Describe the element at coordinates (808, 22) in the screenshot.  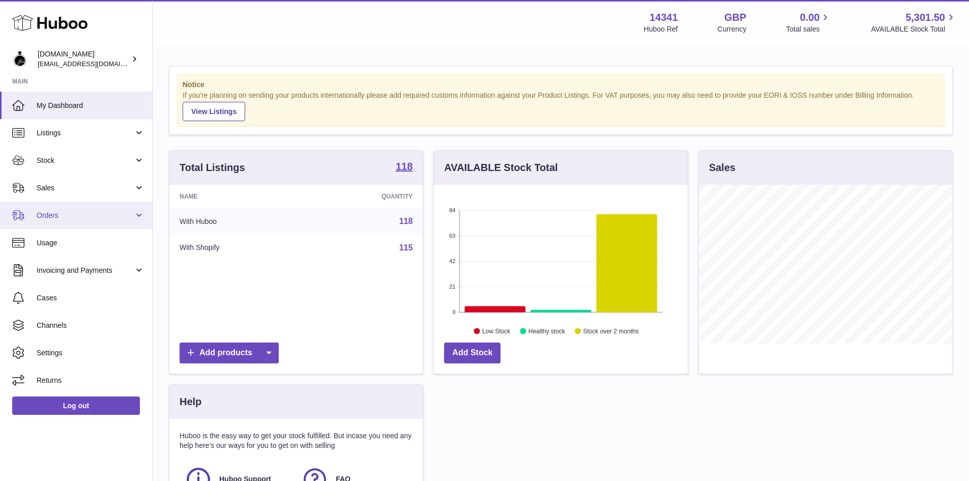
I see `a: 0.00 Total sales` at that location.